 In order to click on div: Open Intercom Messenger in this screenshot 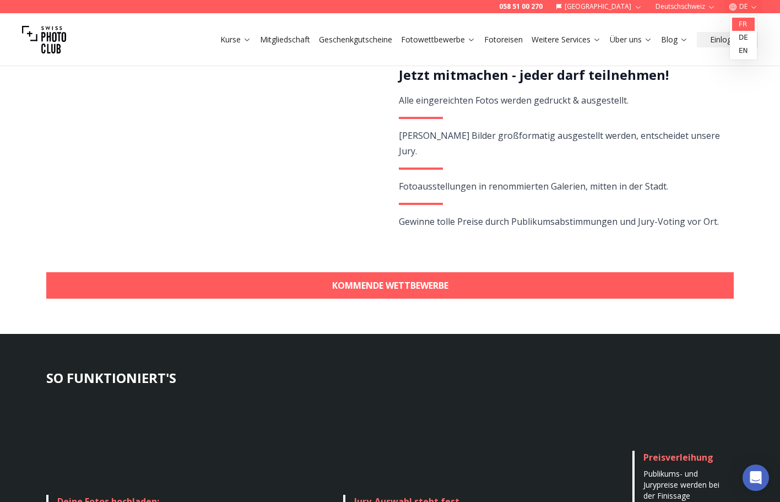, I will do `click(756, 478)`.